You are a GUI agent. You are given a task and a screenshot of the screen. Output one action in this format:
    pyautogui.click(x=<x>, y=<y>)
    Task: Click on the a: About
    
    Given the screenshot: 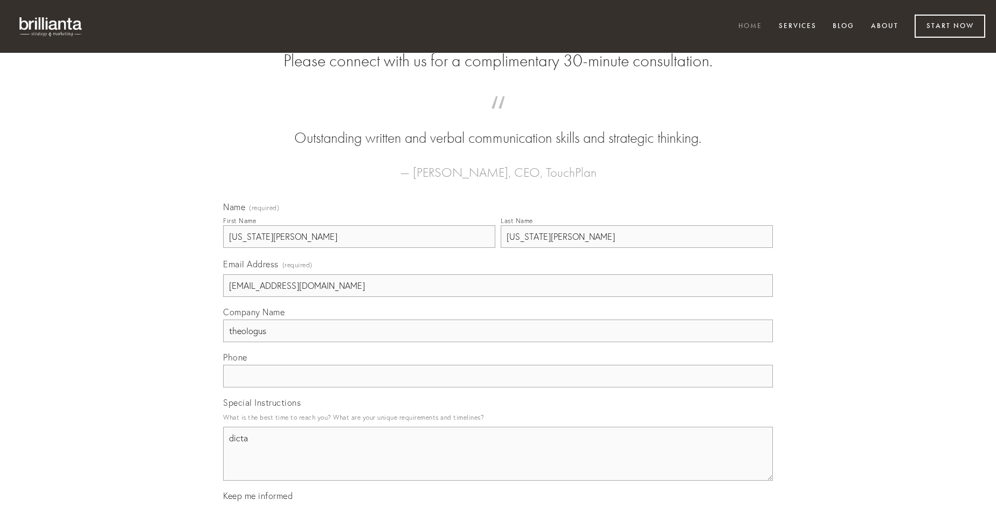 What is the action you would take?
    pyautogui.click(x=884, y=26)
    